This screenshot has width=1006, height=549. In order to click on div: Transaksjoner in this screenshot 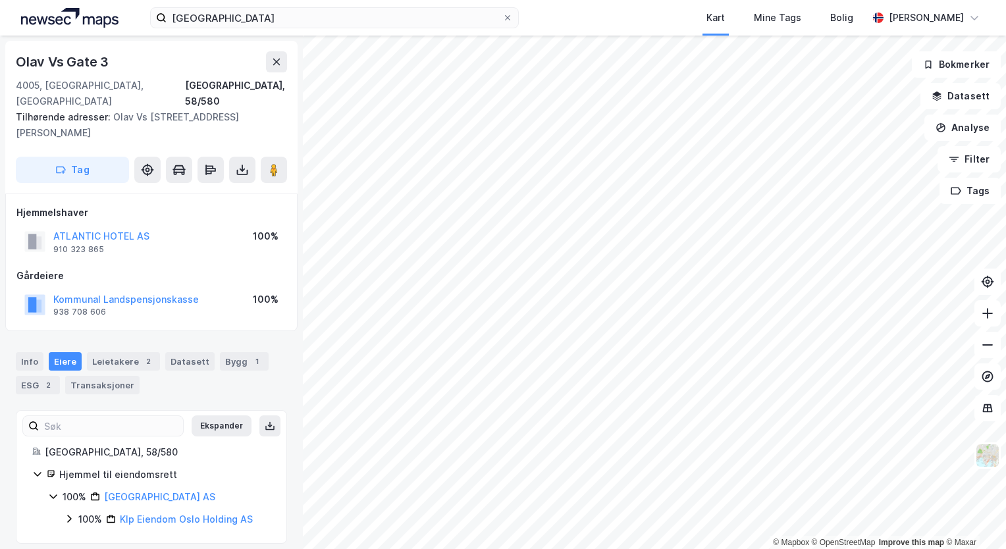, I will do `click(102, 385)`.